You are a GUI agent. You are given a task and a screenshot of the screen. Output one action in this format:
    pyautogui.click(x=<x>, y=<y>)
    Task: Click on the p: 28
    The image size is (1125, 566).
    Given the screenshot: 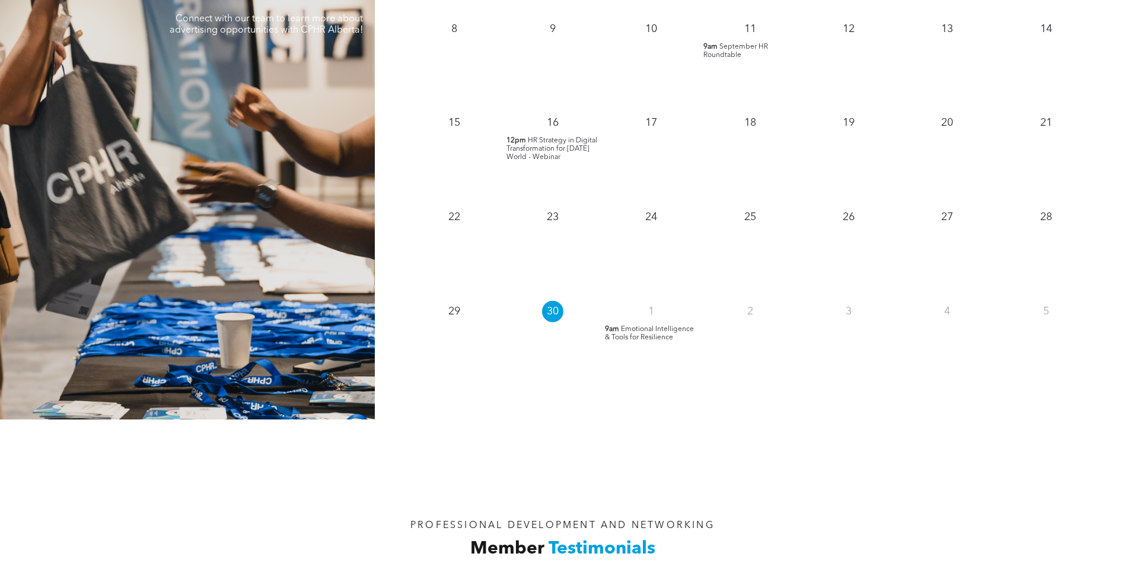 What is the action you would take?
    pyautogui.click(x=1046, y=217)
    